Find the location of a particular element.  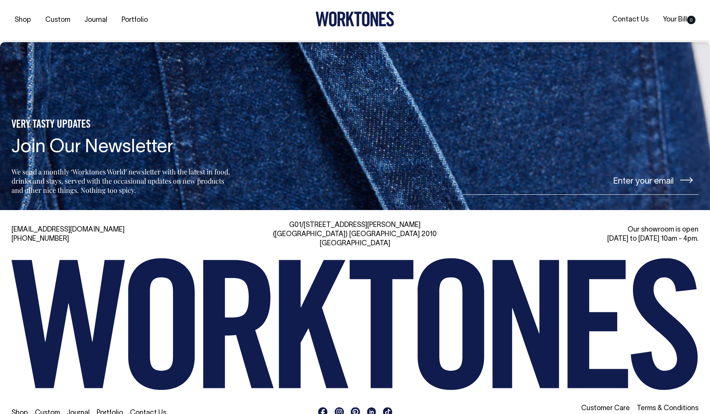

h4: Join Our Newsletter is located at coordinates (122, 148).